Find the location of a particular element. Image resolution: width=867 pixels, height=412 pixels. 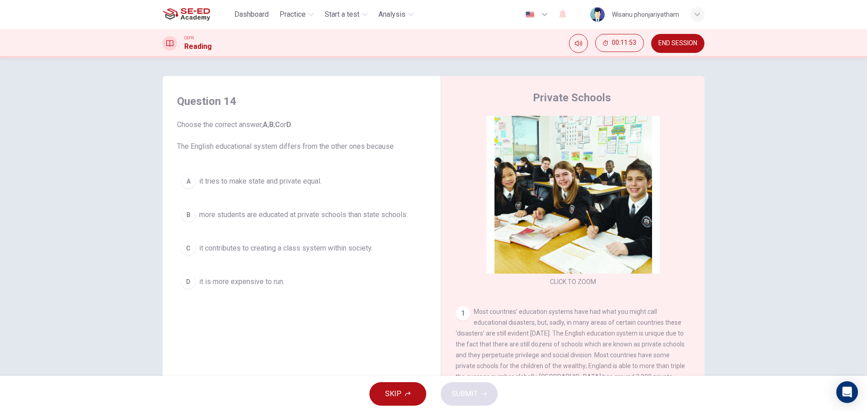

div: Wisanu phonjariyatham is located at coordinates (645, 14).